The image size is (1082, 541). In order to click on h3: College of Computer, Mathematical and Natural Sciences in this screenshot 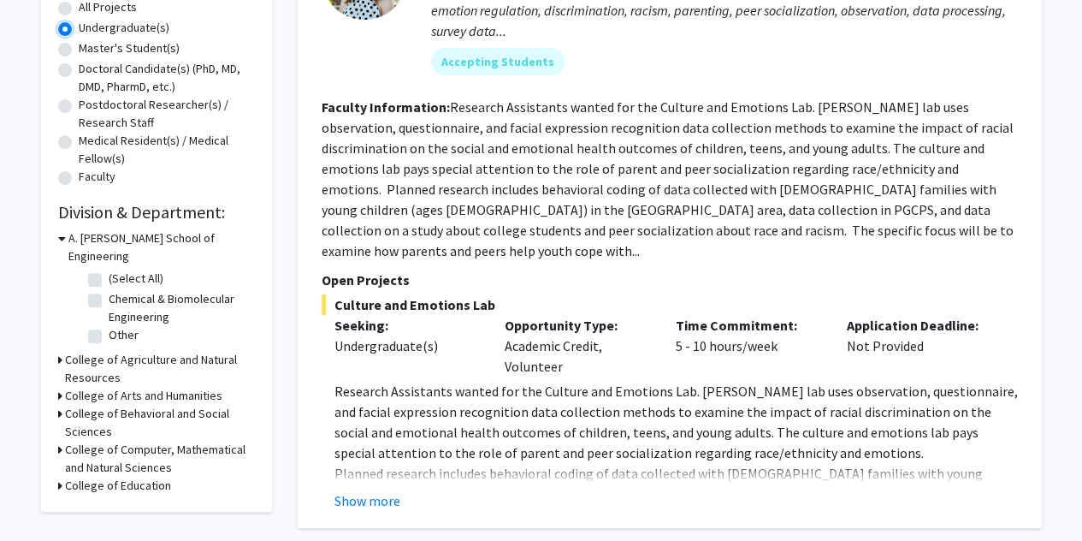, I will do `click(160, 459)`.